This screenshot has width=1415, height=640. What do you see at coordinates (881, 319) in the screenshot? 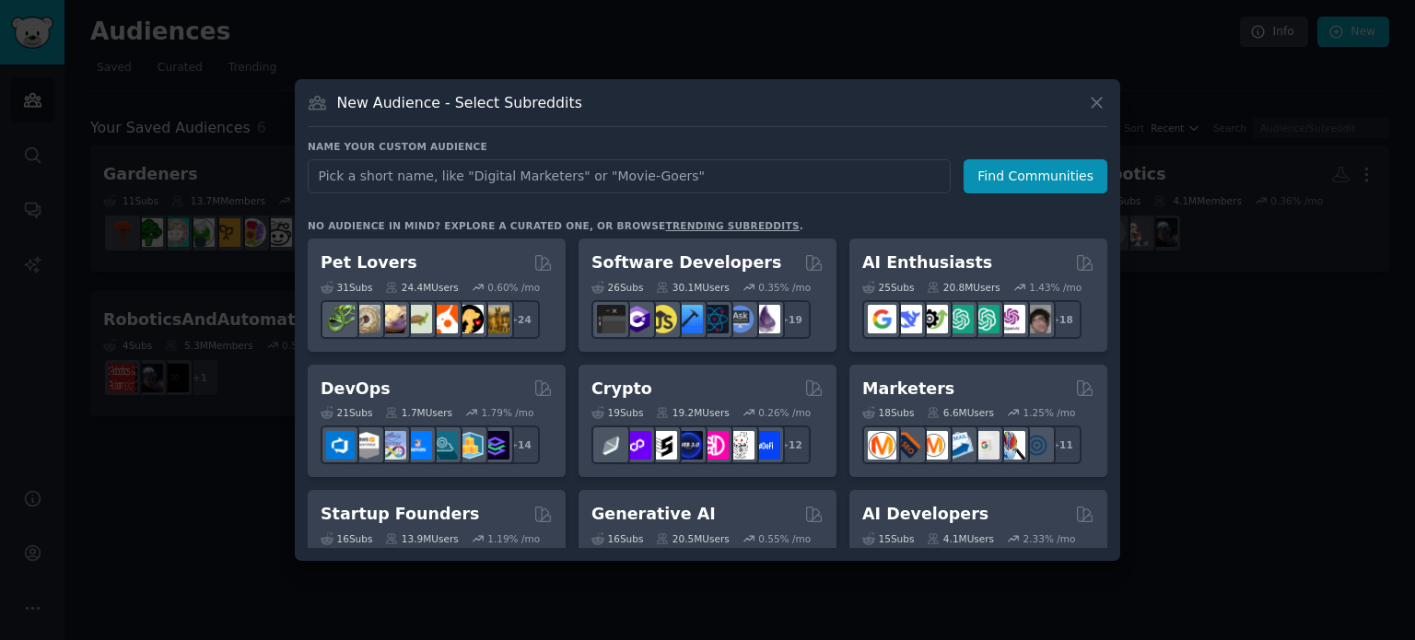
I see `img: GoogleGeminiAI` at bounding box center [881, 319].